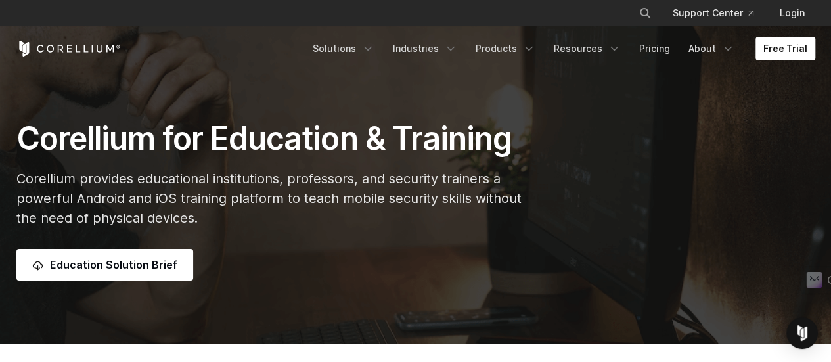 The image size is (831, 362). I want to click on a: Education Solution Brief, so click(104, 265).